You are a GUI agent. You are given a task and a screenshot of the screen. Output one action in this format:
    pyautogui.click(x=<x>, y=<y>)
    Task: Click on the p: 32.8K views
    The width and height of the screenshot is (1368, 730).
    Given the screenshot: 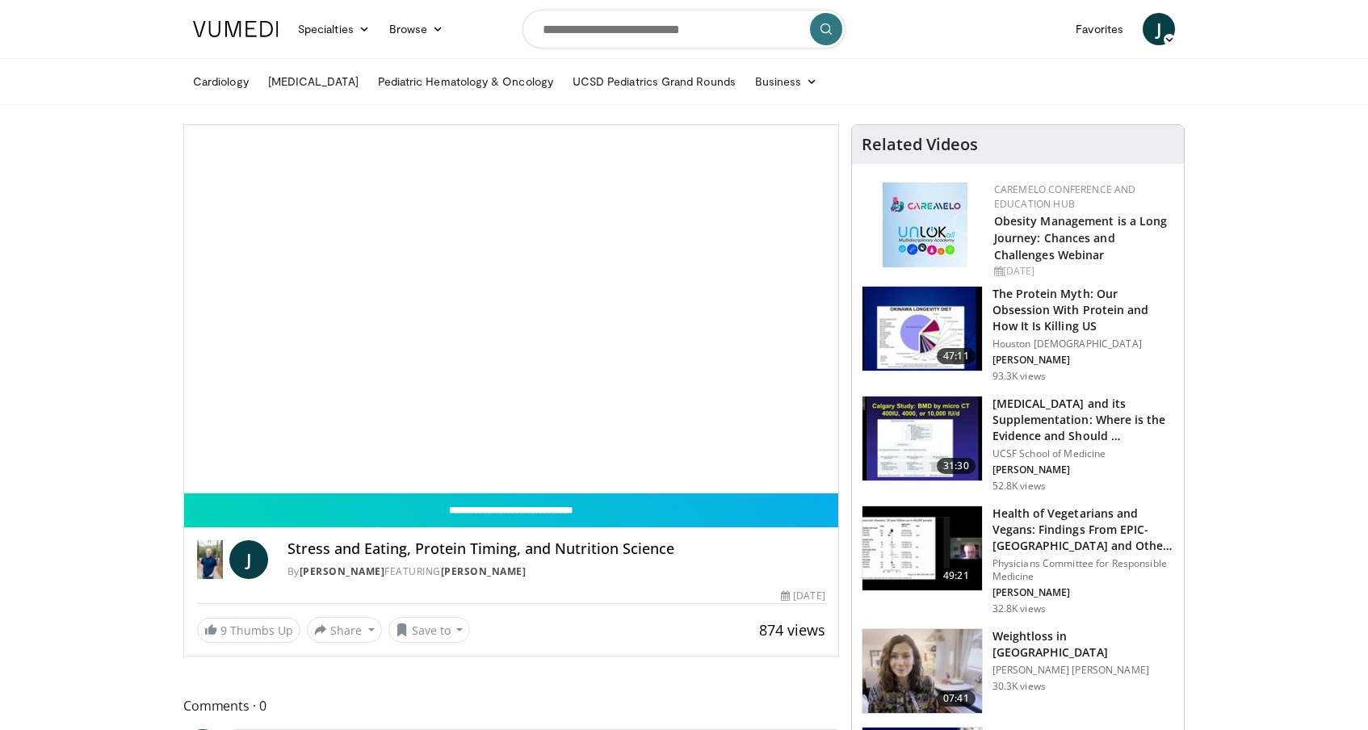 What is the action you would take?
    pyautogui.click(x=1019, y=609)
    